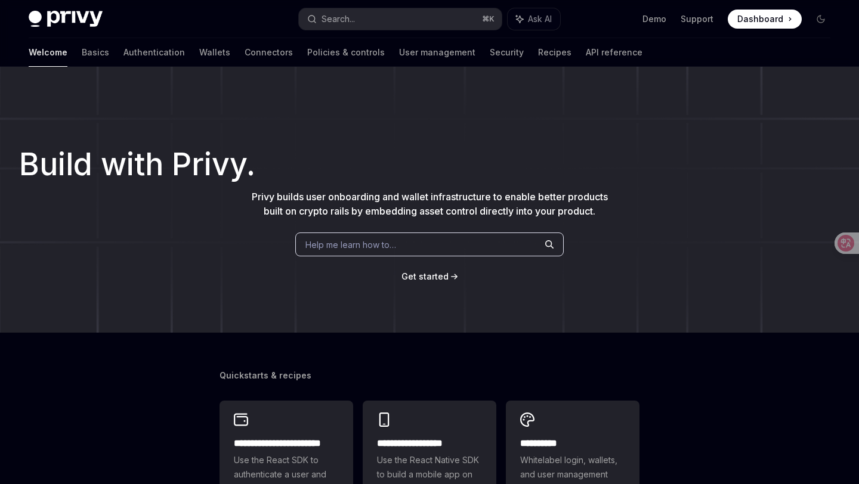  What do you see at coordinates (154, 52) in the screenshot?
I see `a: Authentication` at bounding box center [154, 52].